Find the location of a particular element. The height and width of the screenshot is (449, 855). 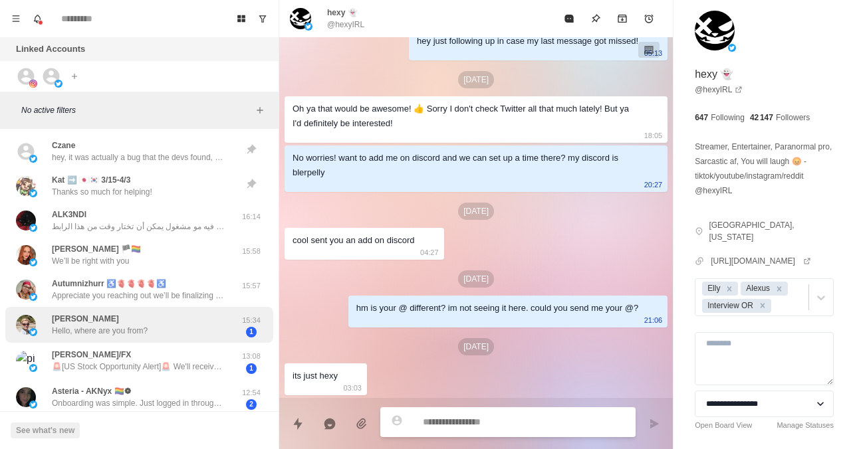

p: 16:14 is located at coordinates (251, 217).